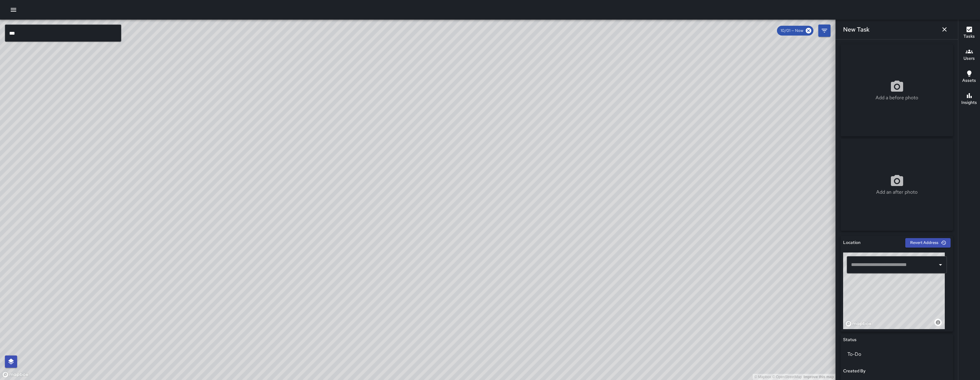  What do you see at coordinates (969, 81) in the screenshot?
I see `h6: Assets` at bounding box center [969, 81].